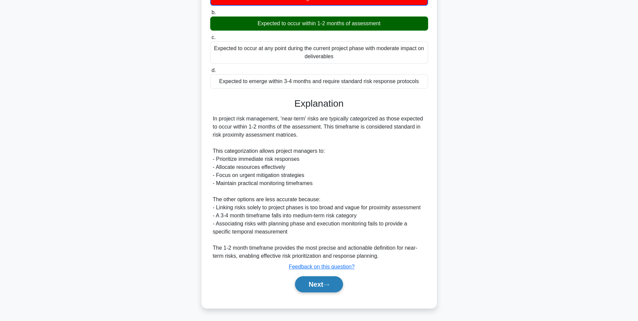 The height and width of the screenshot is (321, 638). What do you see at coordinates (319, 284) in the screenshot?
I see `button: Next` at bounding box center [319, 284].